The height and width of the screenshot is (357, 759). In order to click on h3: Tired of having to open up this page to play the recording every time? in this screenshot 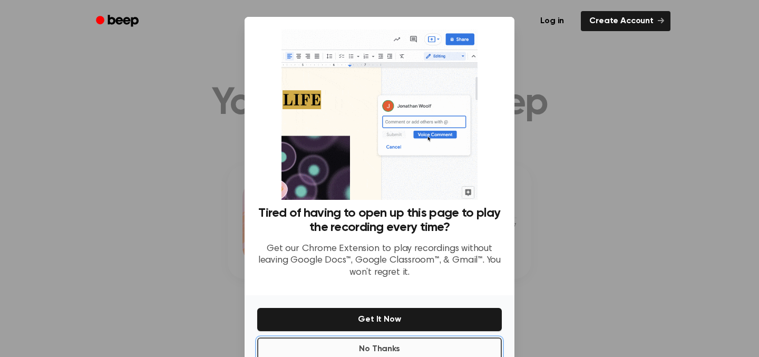, I will do `click(379, 220)`.